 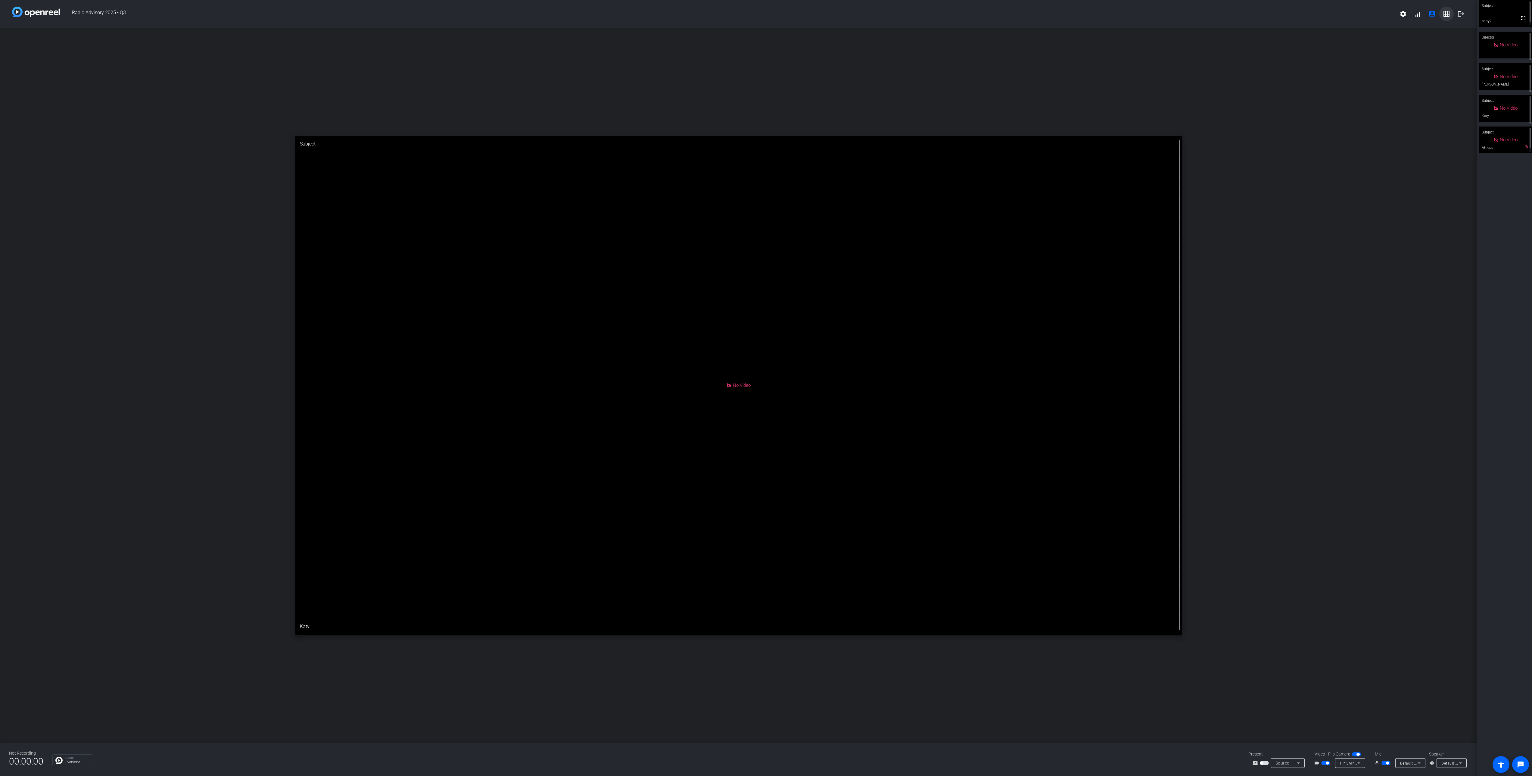 I want to click on mat-icon: screen_share_outline, so click(x=1256, y=763).